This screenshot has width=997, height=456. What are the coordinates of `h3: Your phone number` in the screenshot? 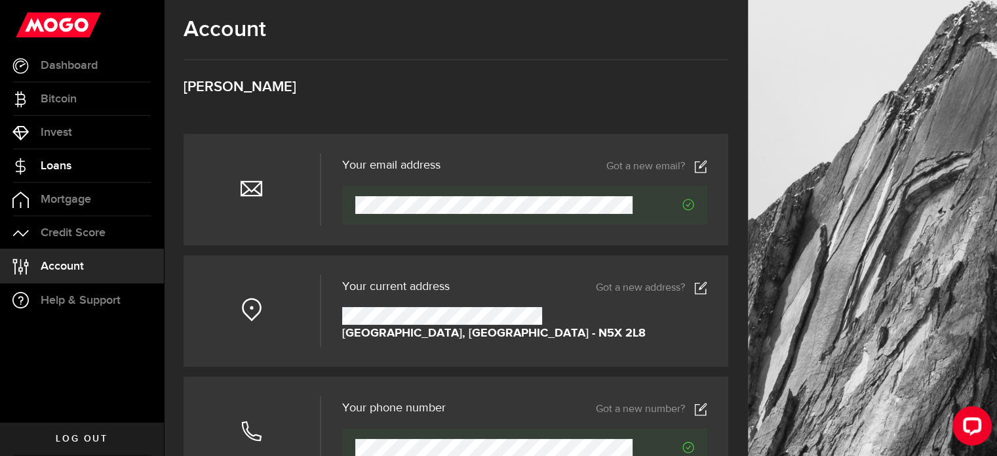 It's located at (394, 408).